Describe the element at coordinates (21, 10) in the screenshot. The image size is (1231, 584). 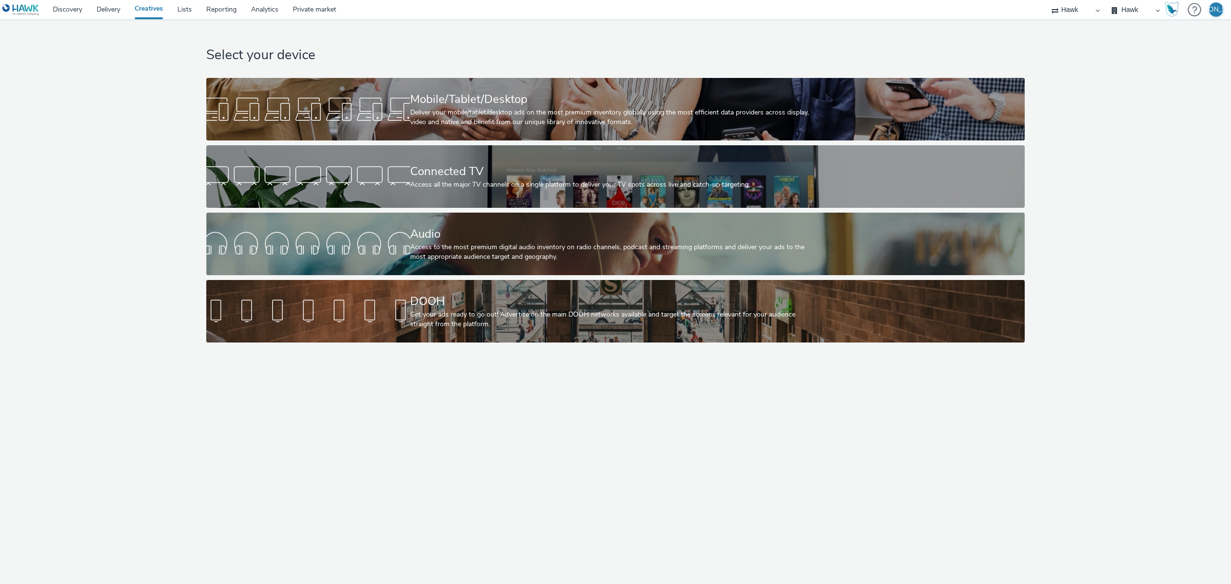
I see `img: undefined Logo` at that location.